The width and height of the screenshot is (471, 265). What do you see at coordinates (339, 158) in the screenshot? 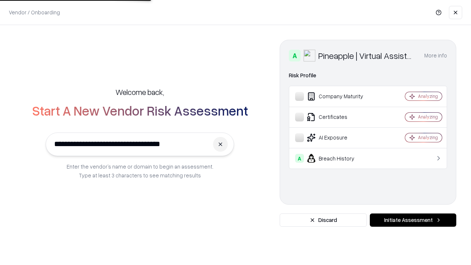
I see `div: Breach History` at bounding box center [339, 158].